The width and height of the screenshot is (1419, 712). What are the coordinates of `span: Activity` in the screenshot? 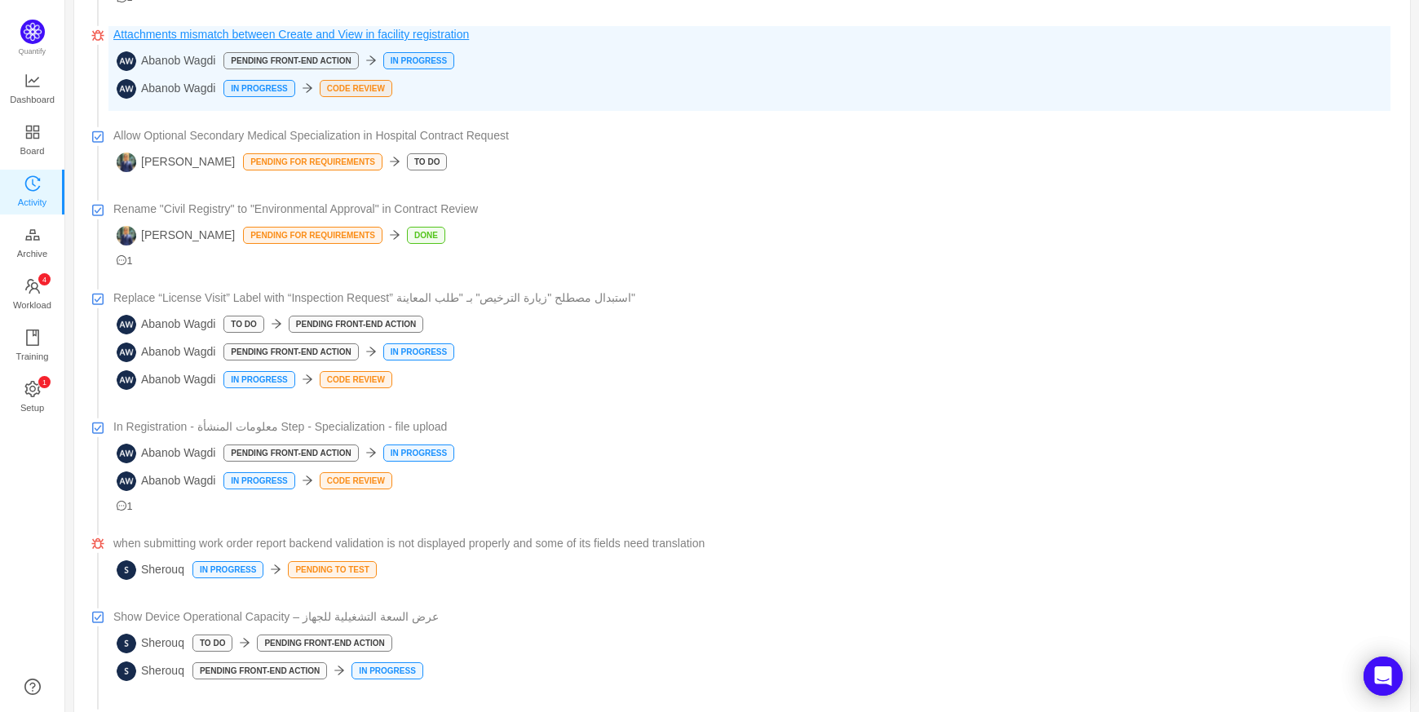 It's located at (32, 202).